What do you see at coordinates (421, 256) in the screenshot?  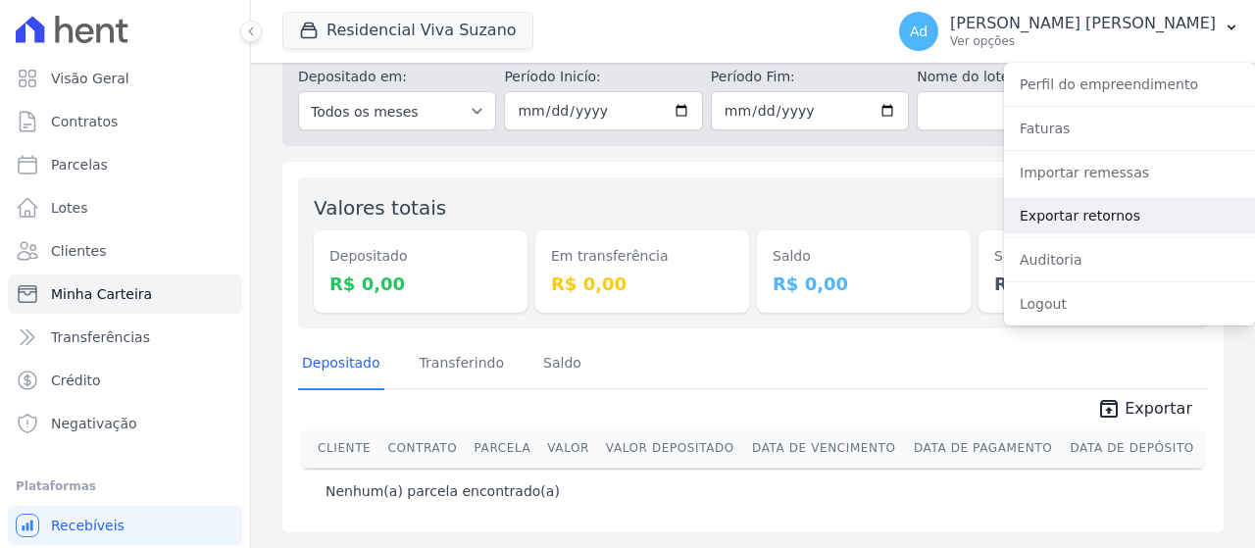 I see `dt: Depositado` at bounding box center [421, 256].